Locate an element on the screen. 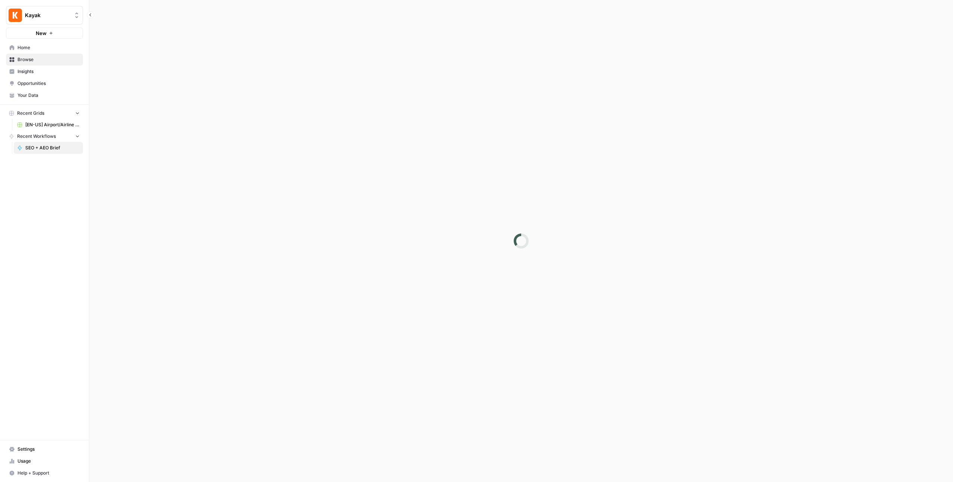 Image resolution: width=953 pixels, height=482 pixels. a: Browse is located at coordinates (44, 60).